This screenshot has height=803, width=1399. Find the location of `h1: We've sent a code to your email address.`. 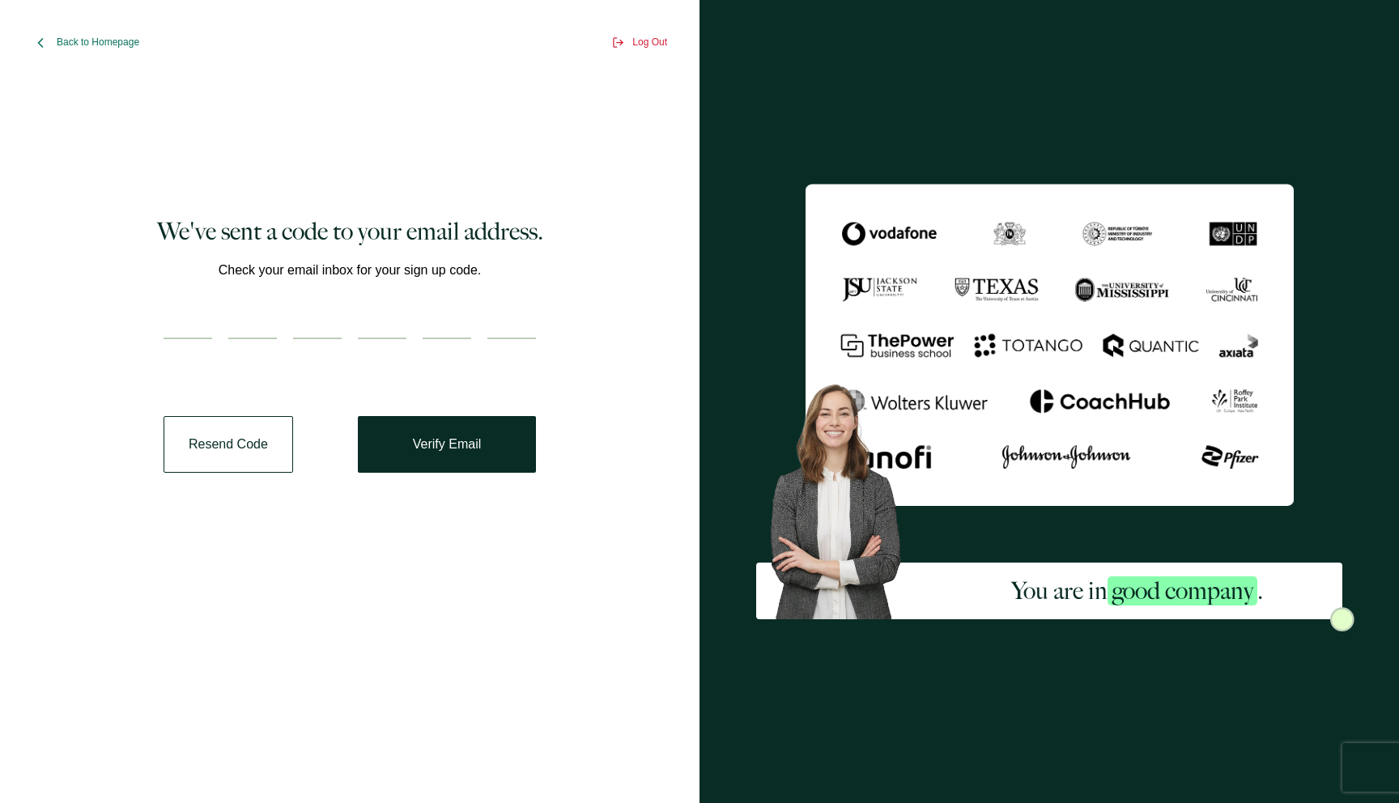

h1: We've sent a code to your email address. is located at coordinates (350, 231).